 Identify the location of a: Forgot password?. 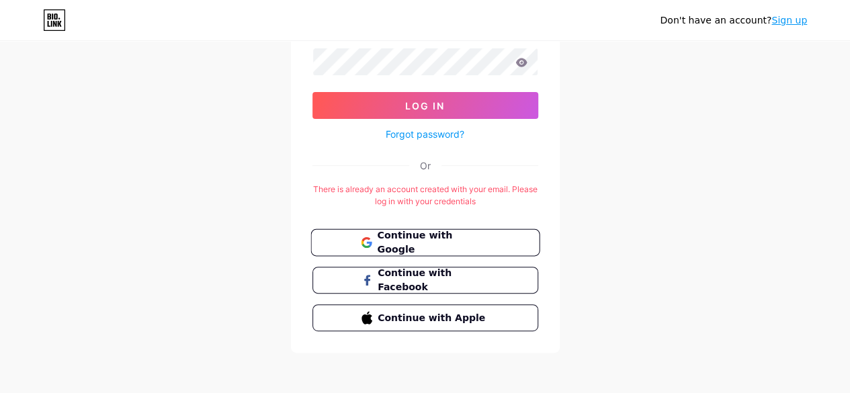
(425, 134).